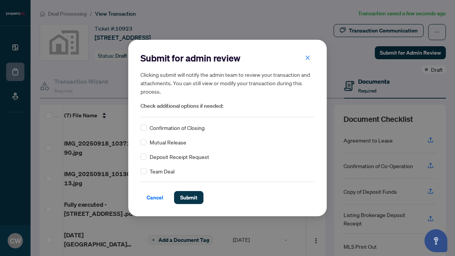  I want to click on span: close, so click(307, 58).